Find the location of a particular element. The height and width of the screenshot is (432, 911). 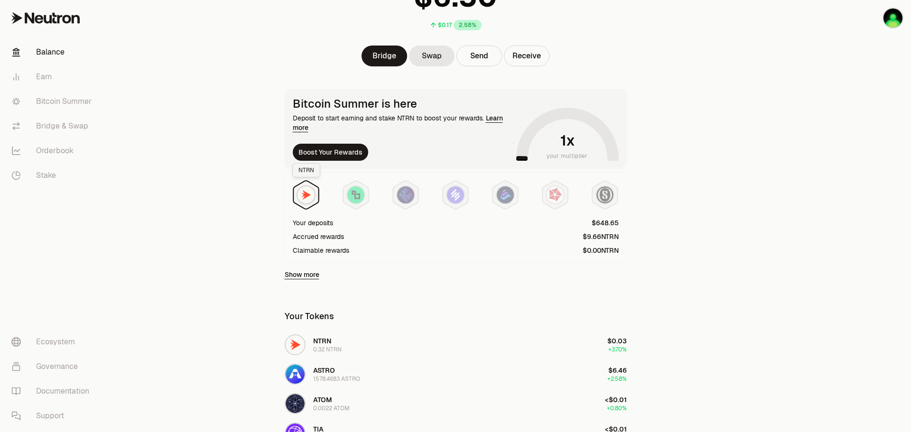

a: Balance is located at coordinates (53, 52).